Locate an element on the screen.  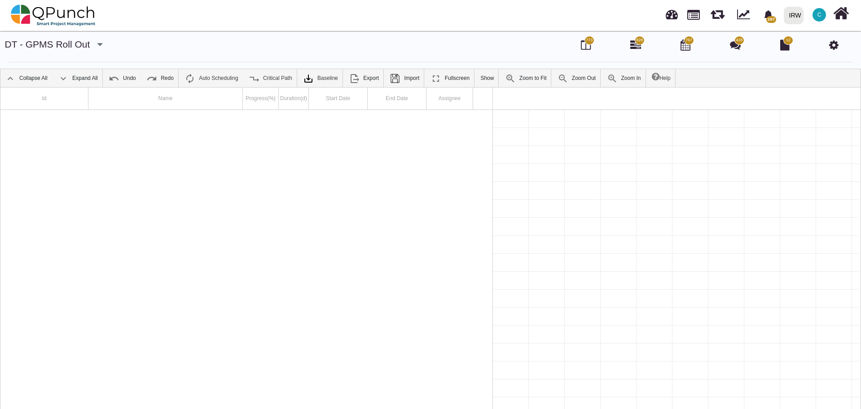
div: Dynamic Report is located at coordinates (745, 15).